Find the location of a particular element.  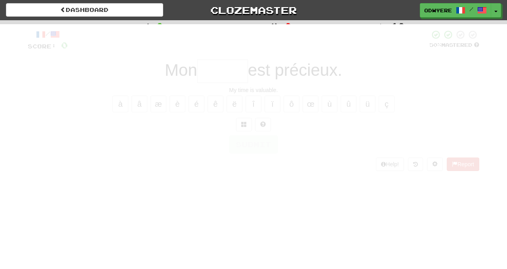

button: Report is located at coordinates (463, 164).